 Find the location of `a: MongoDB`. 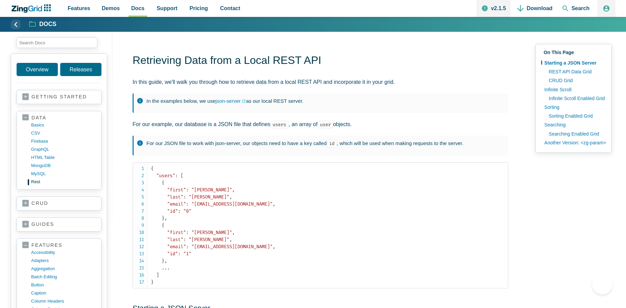

a: MongoDB is located at coordinates (63, 166).